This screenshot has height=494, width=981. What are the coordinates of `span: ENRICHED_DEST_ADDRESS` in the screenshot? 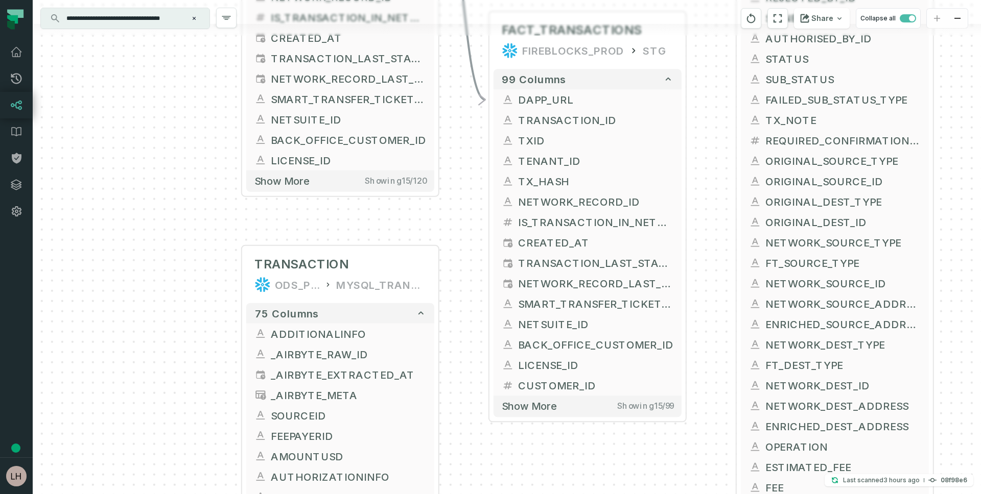 It's located at (843, 426).